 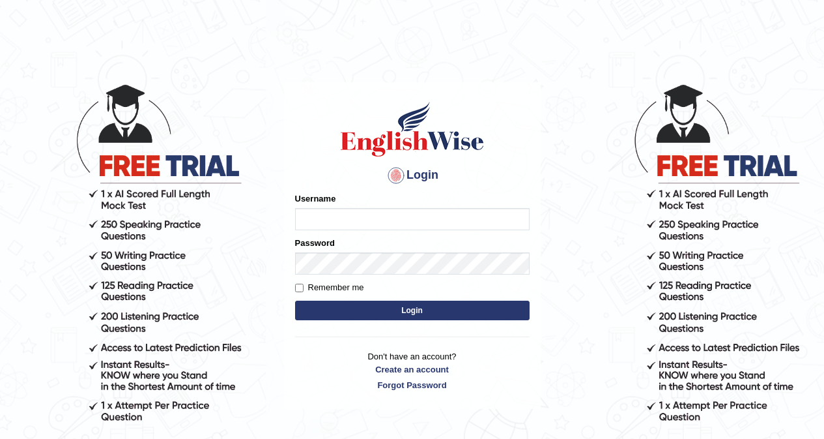 I want to click on input: Remember me, so click(x=299, y=287).